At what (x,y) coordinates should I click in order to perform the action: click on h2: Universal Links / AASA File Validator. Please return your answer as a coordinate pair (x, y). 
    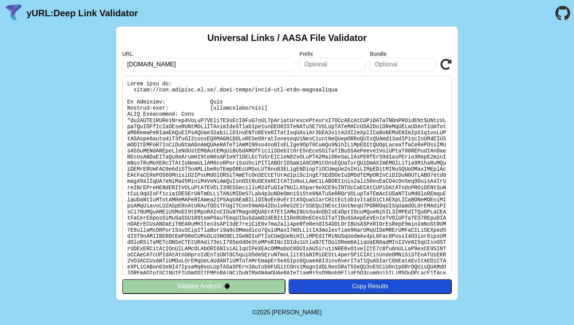
    Looking at the image, I should click on (287, 38).